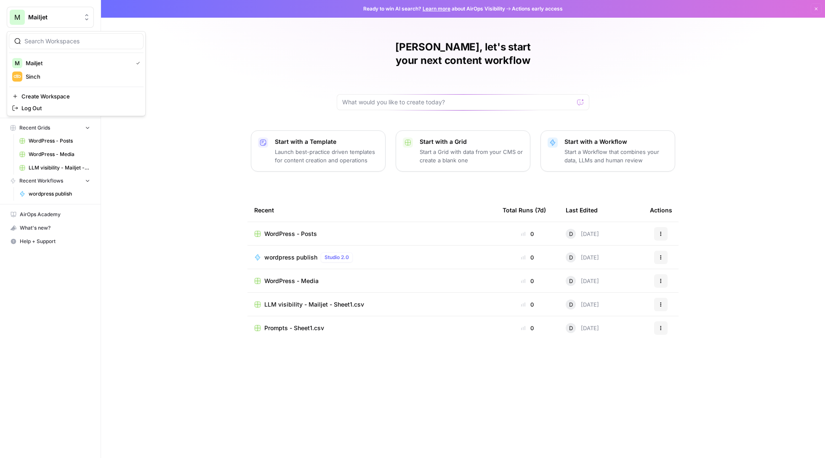 The image size is (825, 458). What do you see at coordinates (372, 210) in the screenshot?
I see `div: Recent` at bounding box center [372, 210].